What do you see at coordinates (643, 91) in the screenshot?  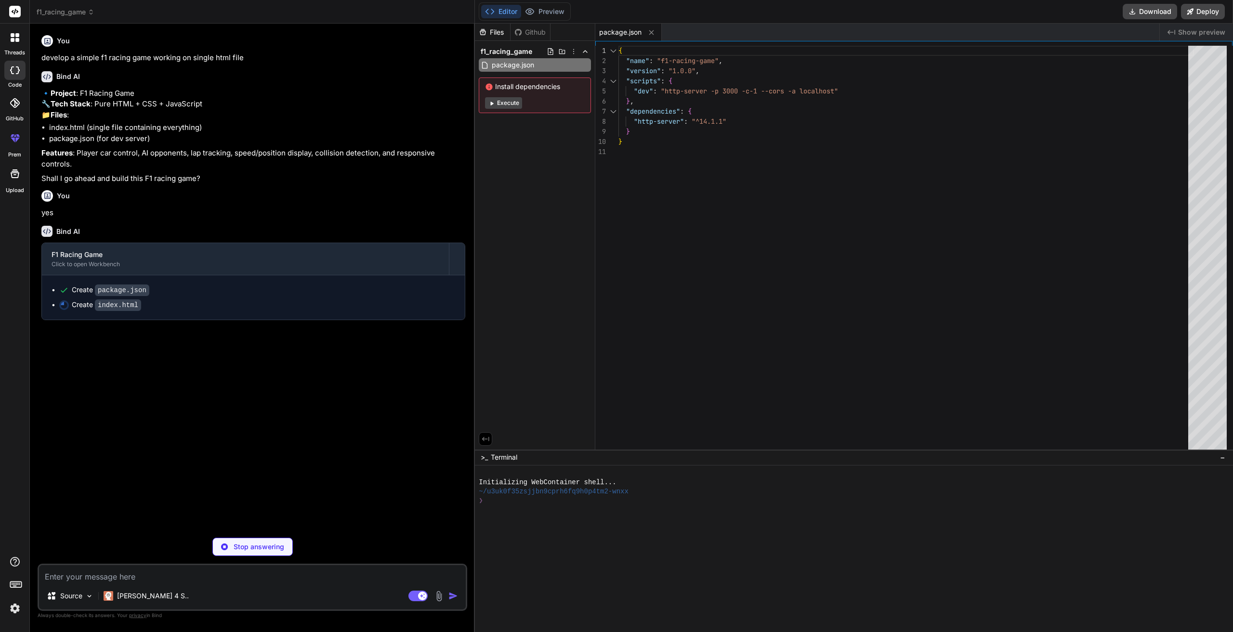 I see `span: "dev"` at bounding box center [643, 91].